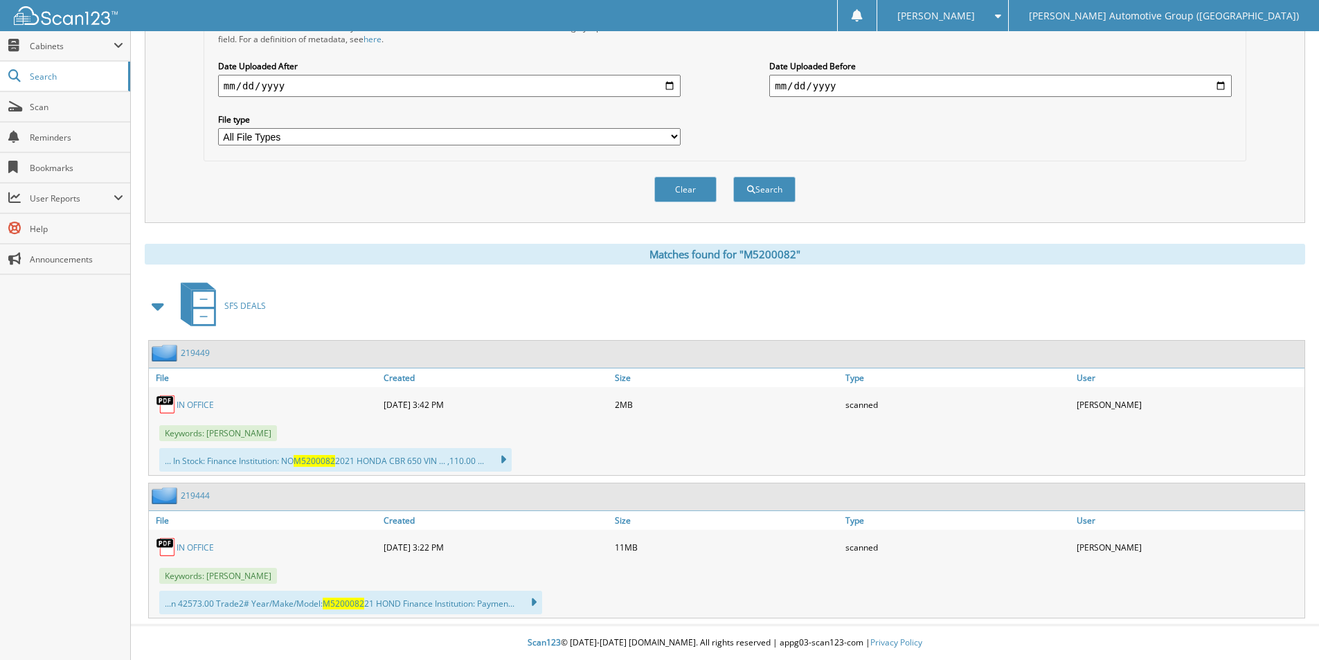 The image size is (1319, 660). What do you see at coordinates (350, 603) in the screenshot?
I see `div: ...n 42573.00 Trade2# Year/Make/Model: 21 HOND Finance Institution: Paymen...` at bounding box center [350, 603].